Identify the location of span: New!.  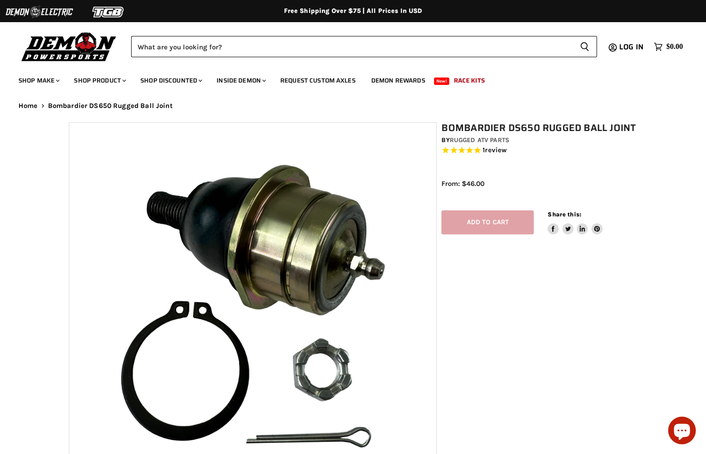
(442, 81).